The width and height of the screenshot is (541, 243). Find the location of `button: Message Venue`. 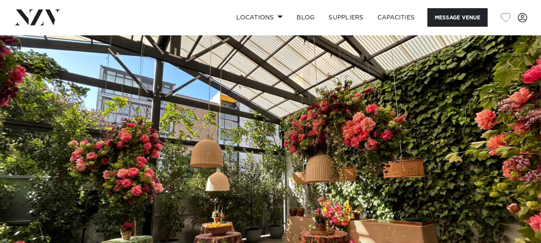

button: Message Venue is located at coordinates (457, 17).